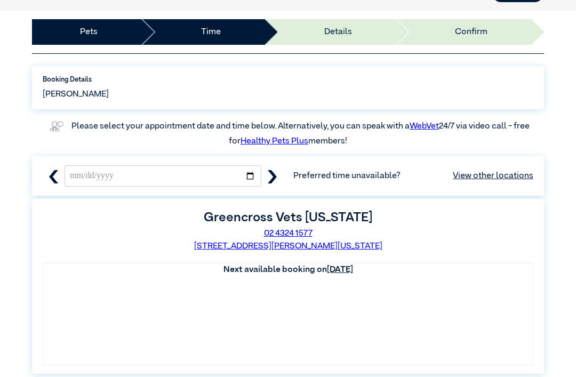 The image size is (576, 377). Describe the element at coordinates (413, 176) in the screenshot. I see `span: Preferred time unavailable?` at that location.